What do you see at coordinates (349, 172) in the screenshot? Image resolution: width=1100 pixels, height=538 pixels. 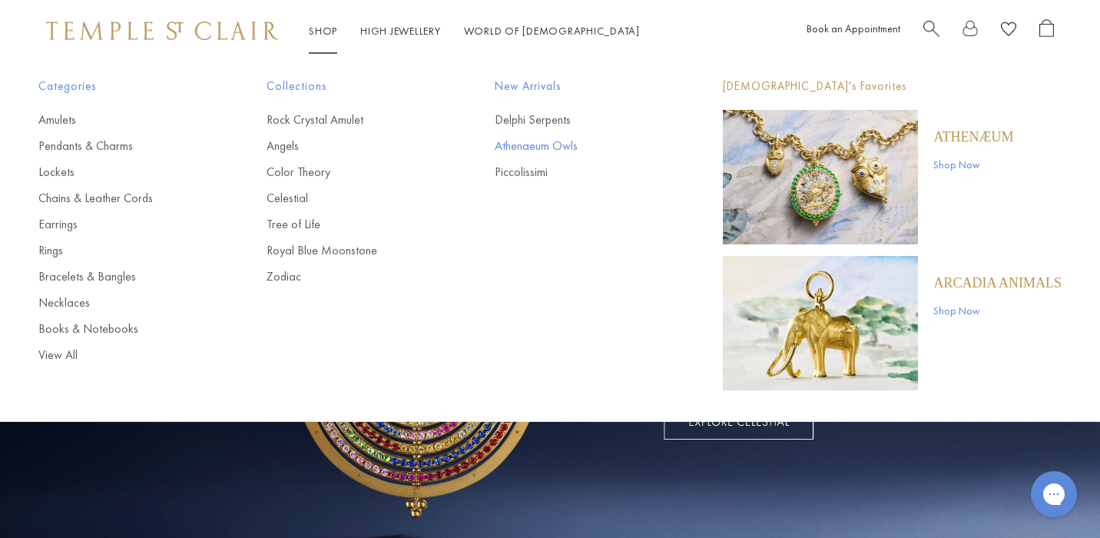 I see `a: Color Theory` at bounding box center [349, 172].